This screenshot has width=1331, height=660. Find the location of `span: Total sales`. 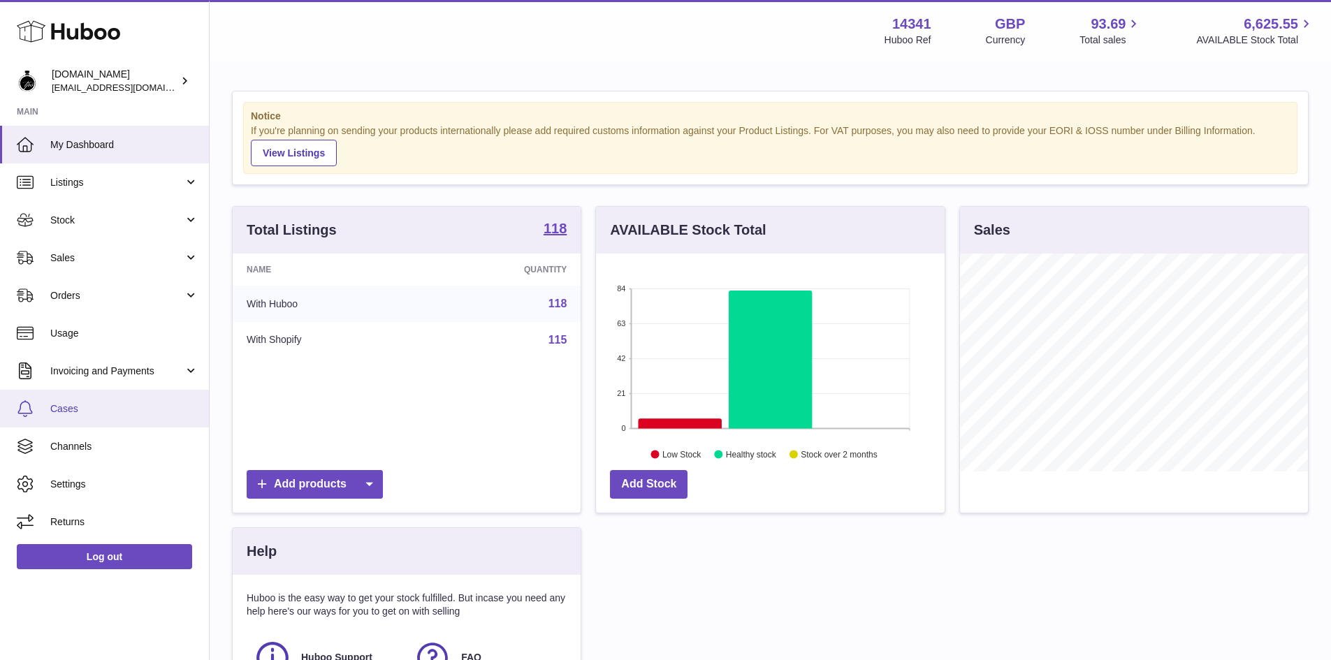

span: Total sales is located at coordinates (1110, 40).